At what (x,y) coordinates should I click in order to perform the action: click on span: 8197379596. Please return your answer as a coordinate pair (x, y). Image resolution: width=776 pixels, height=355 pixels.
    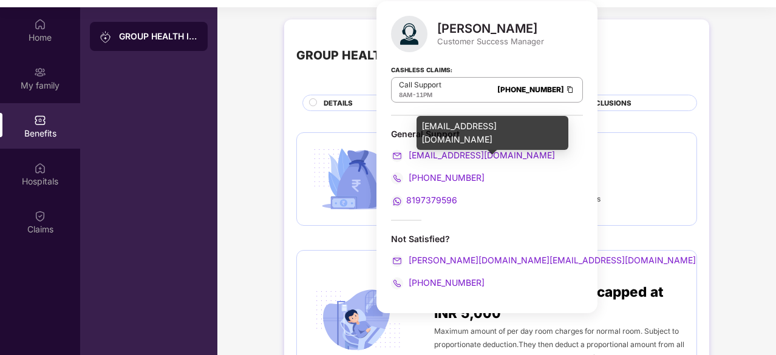
    Looking at the image, I should click on (432, 200).